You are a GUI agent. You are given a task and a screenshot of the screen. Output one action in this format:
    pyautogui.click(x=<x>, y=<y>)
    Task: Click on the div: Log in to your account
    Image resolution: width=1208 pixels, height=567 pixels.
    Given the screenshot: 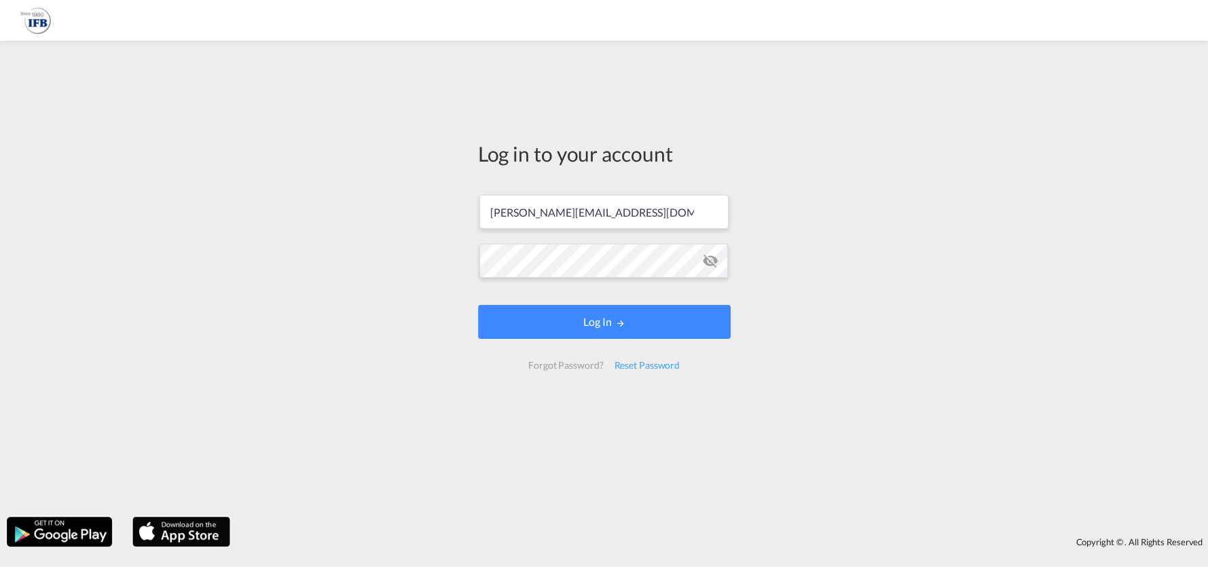 What is the action you would take?
    pyautogui.click(x=604, y=153)
    